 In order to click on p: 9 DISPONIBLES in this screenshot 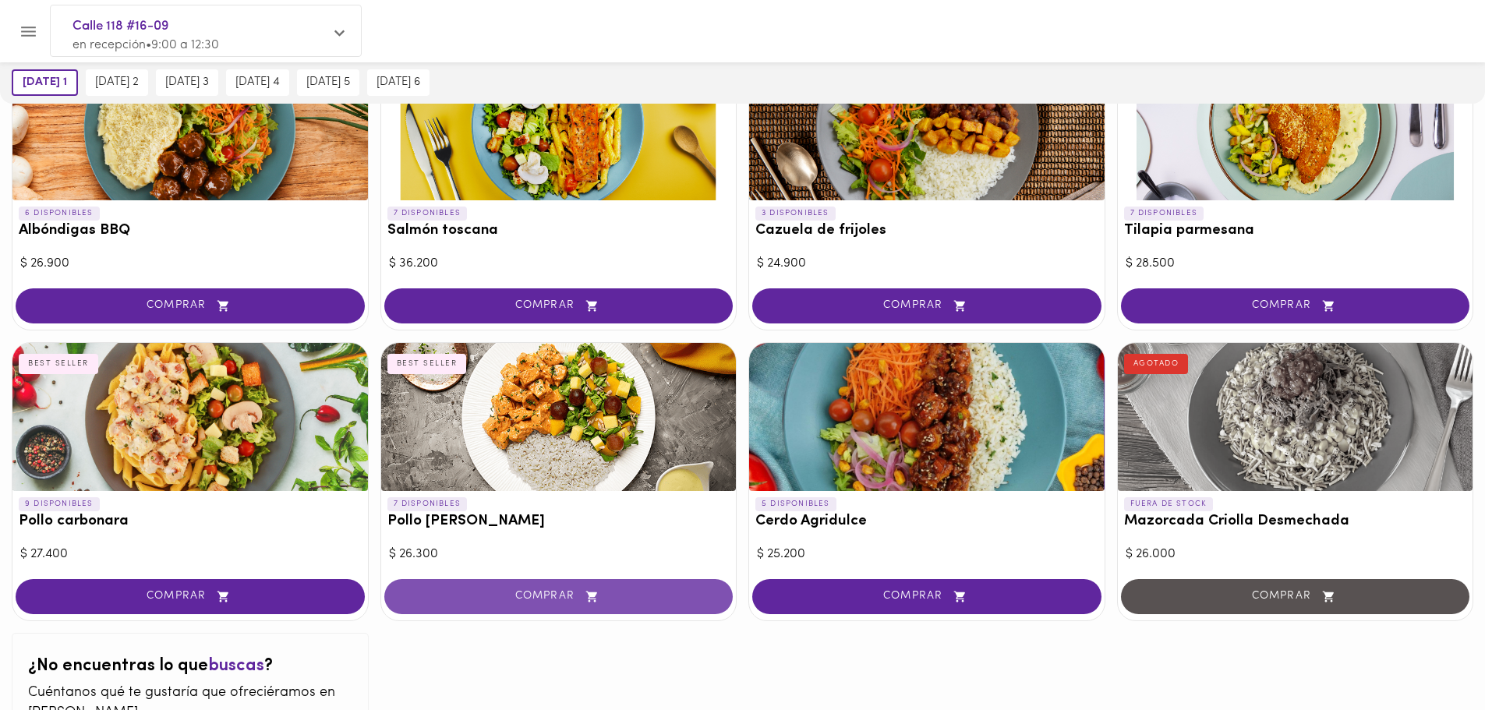, I will do `click(59, 504)`.